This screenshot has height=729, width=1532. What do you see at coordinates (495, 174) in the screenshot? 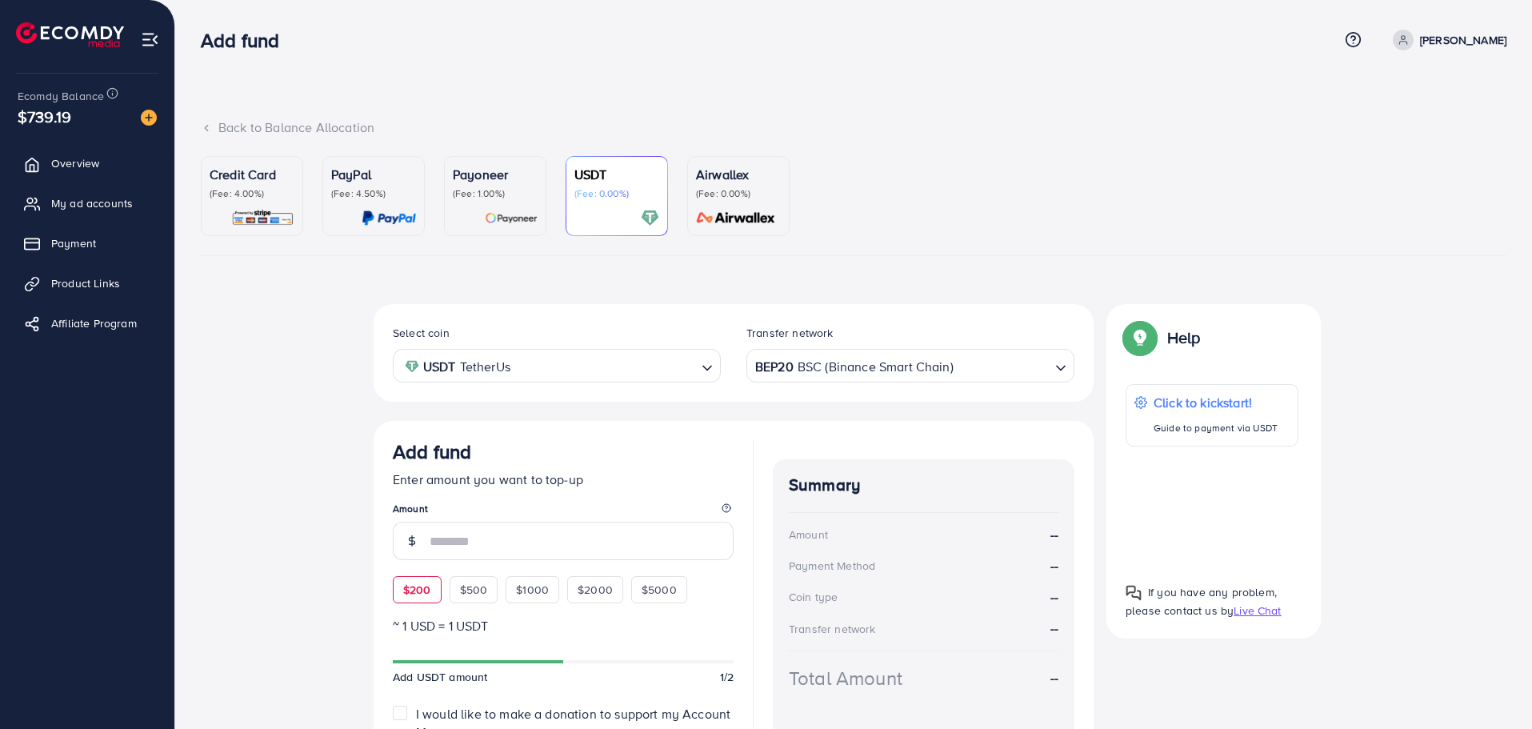
I see `p: Payoneer` at bounding box center [495, 174].